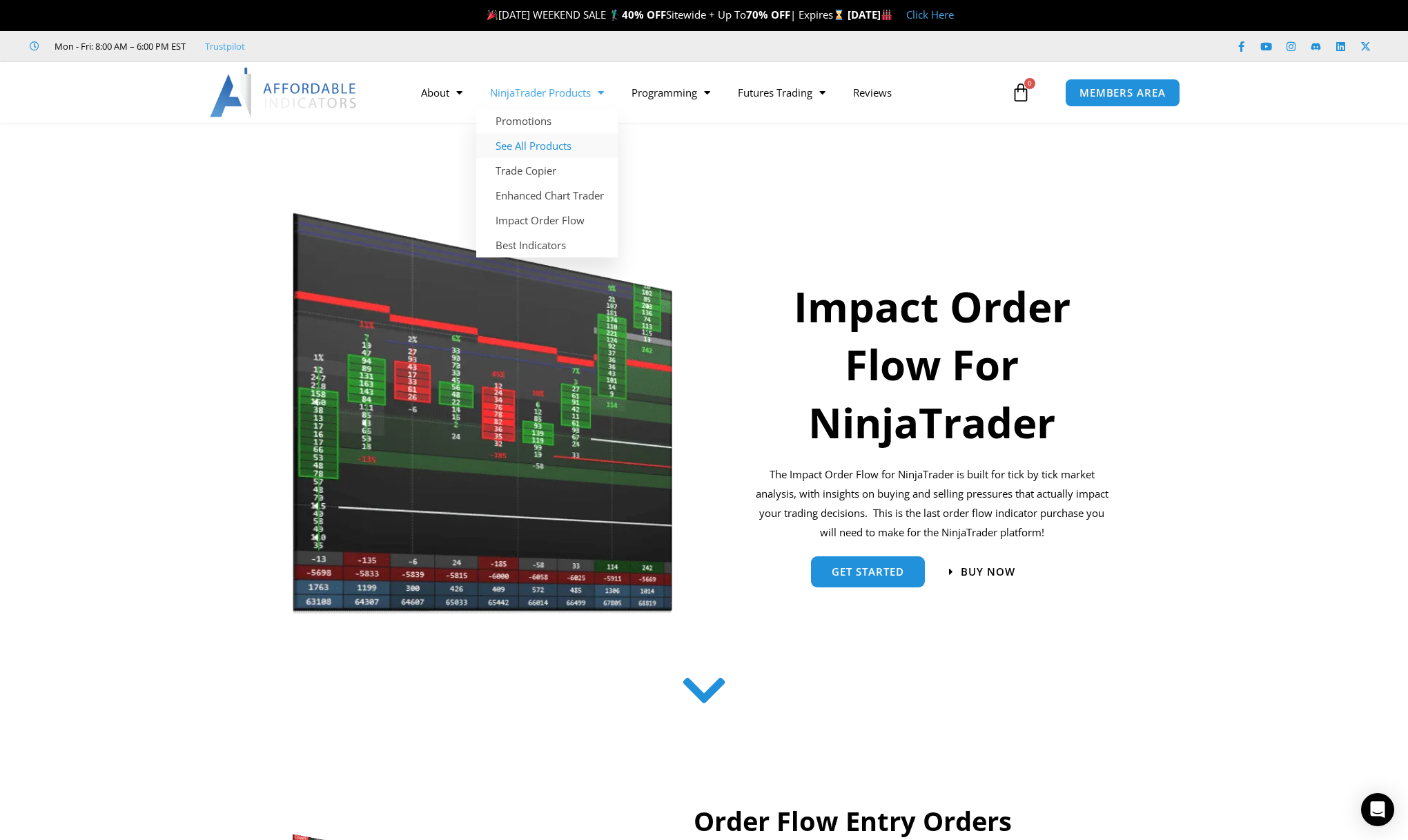 This screenshot has width=1408, height=840. Describe the element at coordinates (483, 414) in the screenshot. I see `img: Orderflow | Affordable Indicators – NinjaTrader` at that location.